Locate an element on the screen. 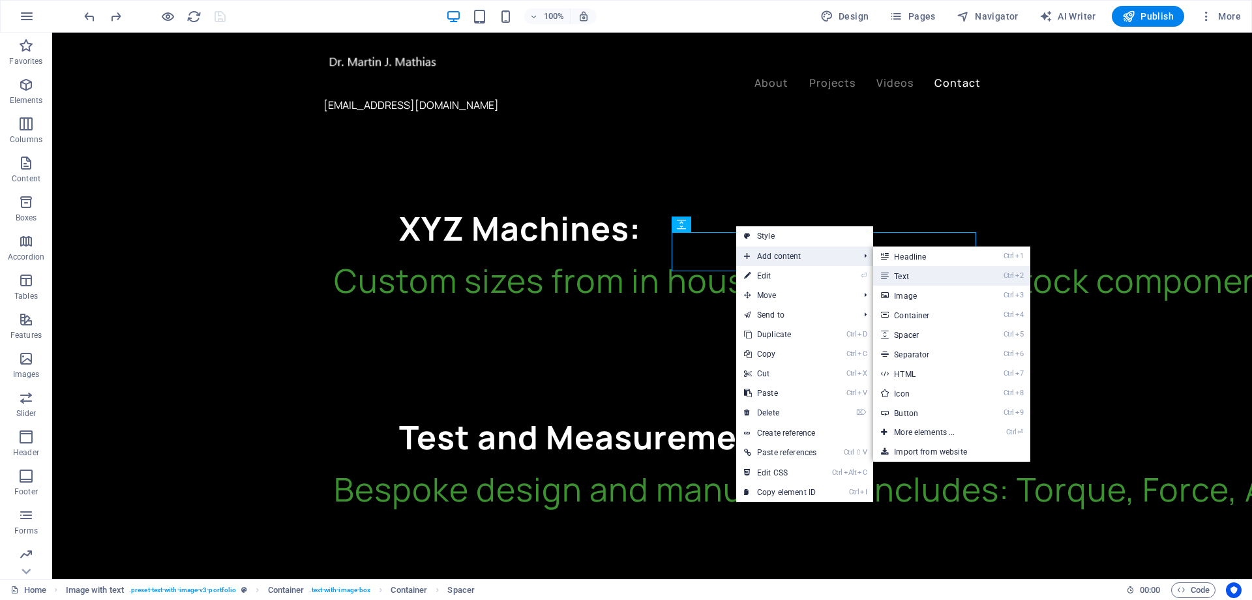 The image size is (1252, 600). i: Undo: Delete elements (Ctrl+Z) is located at coordinates (89, 16).